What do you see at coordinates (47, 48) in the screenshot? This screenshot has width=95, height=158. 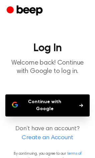 I see `h1: Log In` at bounding box center [47, 48].